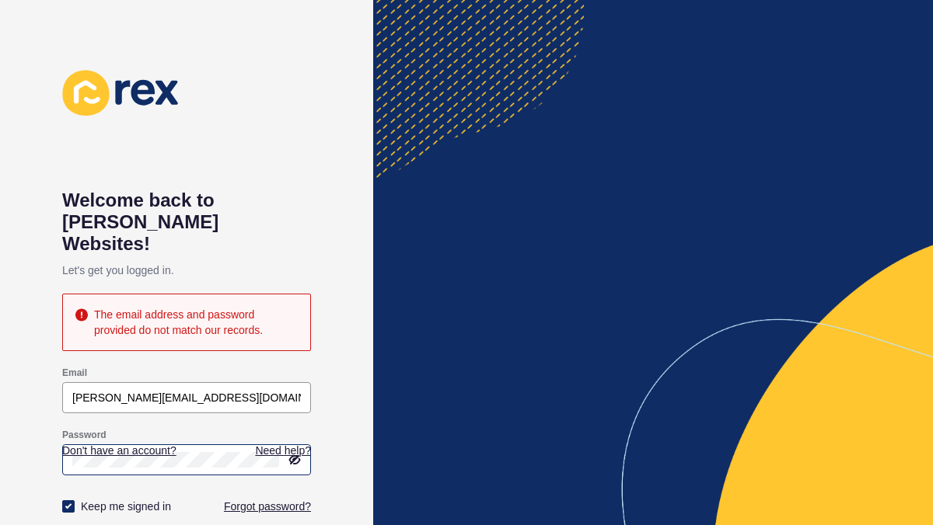 This screenshot has height=525, width=933. What do you see at coordinates (283, 451) in the screenshot?
I see `a: Need help?` at bounding box center [283, 451].